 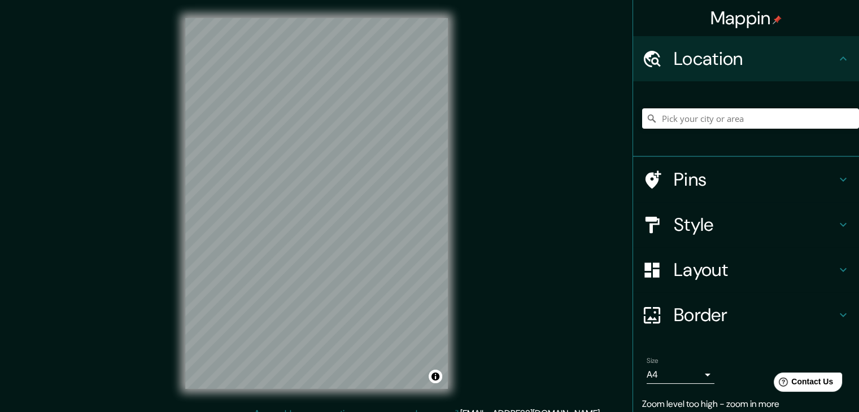 I want to click on button: Toggle attribution, so click(x=435, y=377).